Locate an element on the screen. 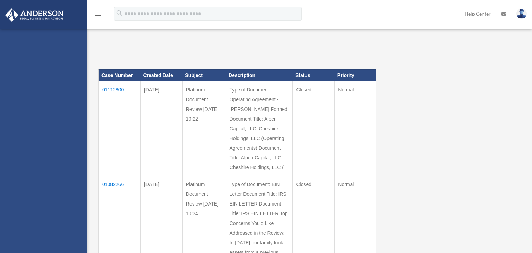 The image size is (532, 253). a: menu is located at coordinates (98, 15).